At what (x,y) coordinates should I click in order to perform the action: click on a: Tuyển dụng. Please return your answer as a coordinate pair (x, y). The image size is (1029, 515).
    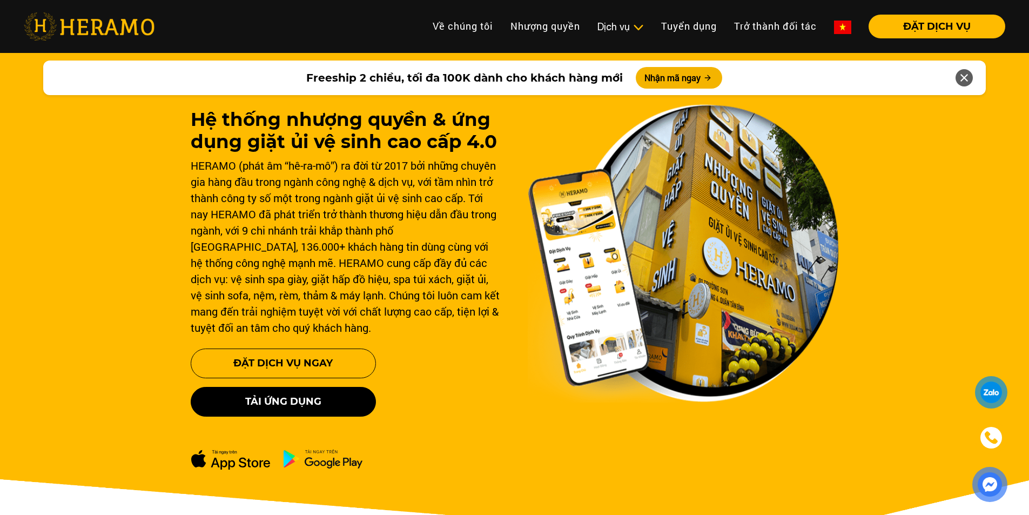
    Looking at the image, I should click on (689, 26).